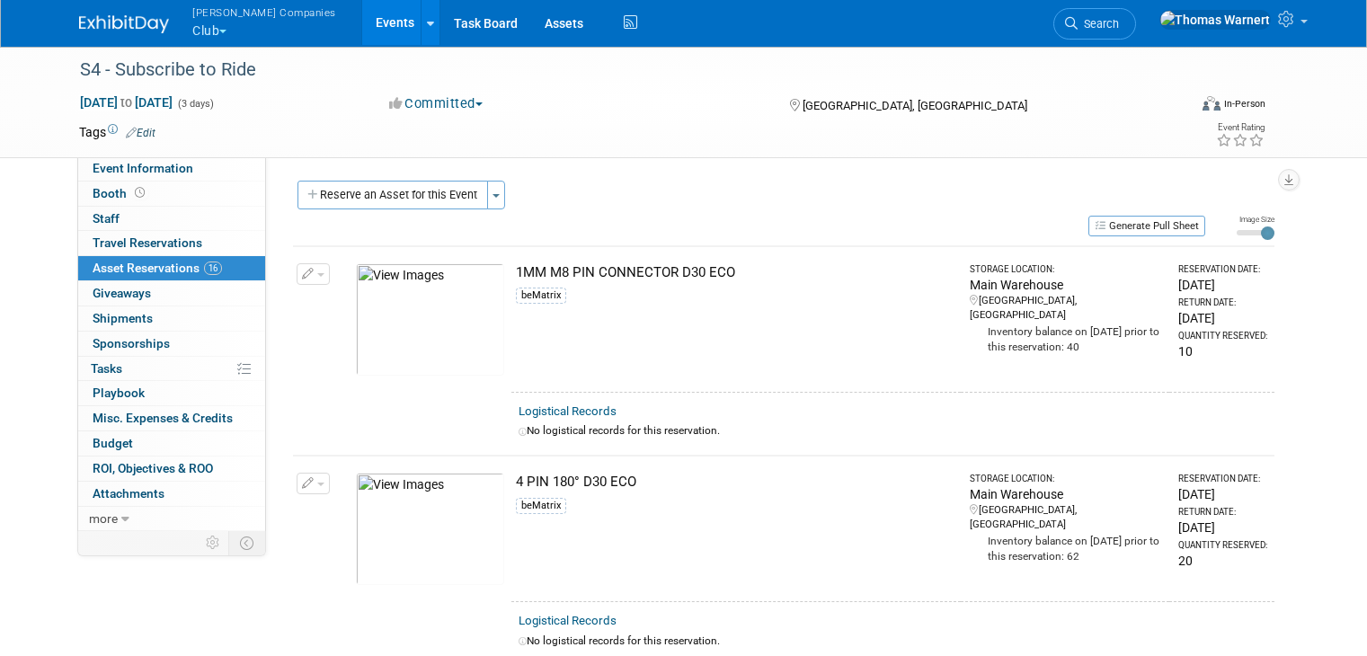  Describe the element at coordinates (213, 543) in the screenshot. I see `td: Personalize Event Tab Strip` at that location.